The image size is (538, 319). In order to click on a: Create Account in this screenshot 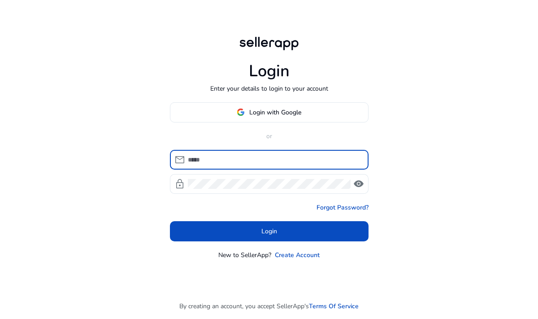, I will do `click(297, 255)`.